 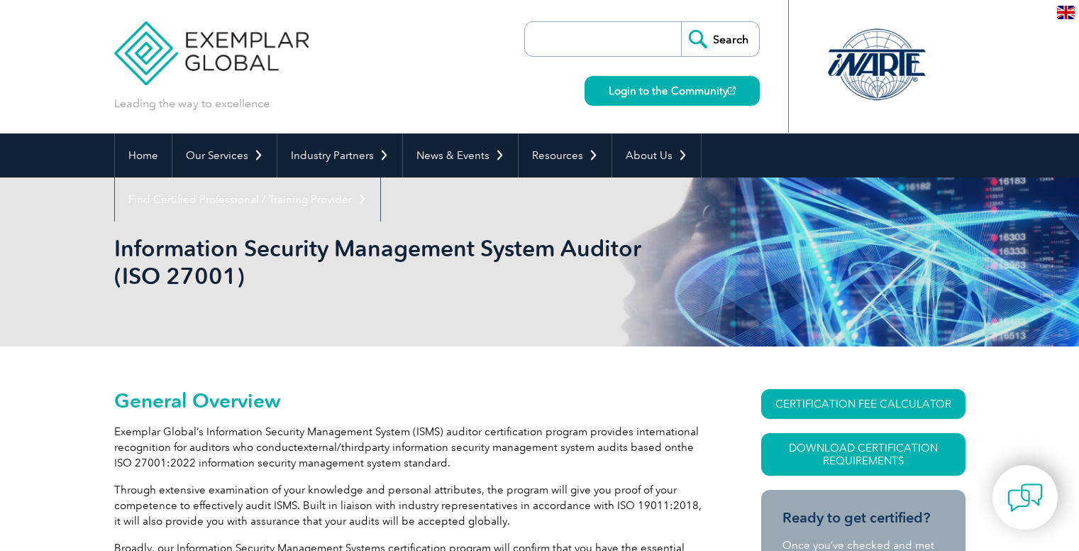 I want to click on a: Find Certified Professional / Training Provider, so click(x=248, y=199).